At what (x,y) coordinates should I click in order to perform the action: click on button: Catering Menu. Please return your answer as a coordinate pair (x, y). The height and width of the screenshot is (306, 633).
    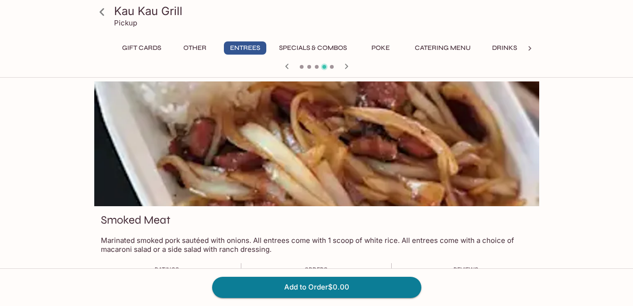
    Looking at the image, I should click on (443, 48).